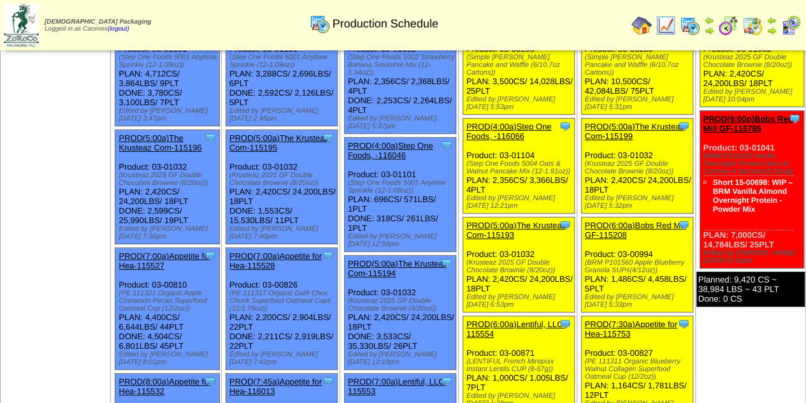 This screenshot has width=806, height=403. What do you see at coordinates (791, 25) in the screenshot?
I see `img: calendarcustomer.gif` at bounding box center [791, 25].